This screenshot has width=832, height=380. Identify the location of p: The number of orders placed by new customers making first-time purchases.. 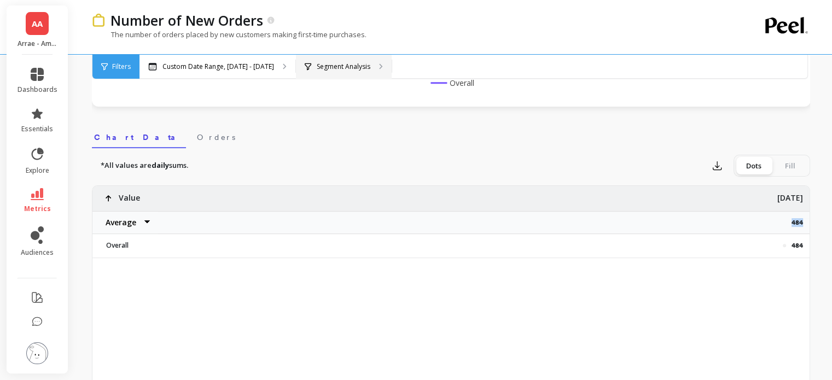
(229, 34).